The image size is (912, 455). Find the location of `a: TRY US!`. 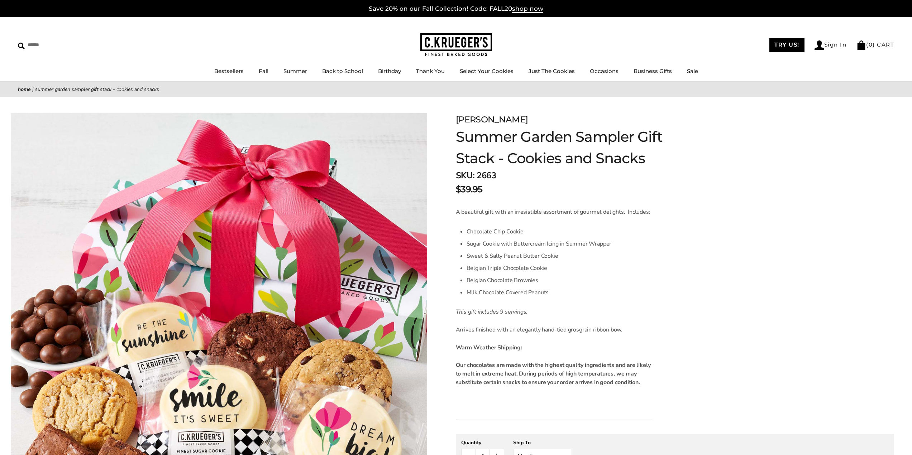

a: TRY US! is located at coordinates (787, 45).